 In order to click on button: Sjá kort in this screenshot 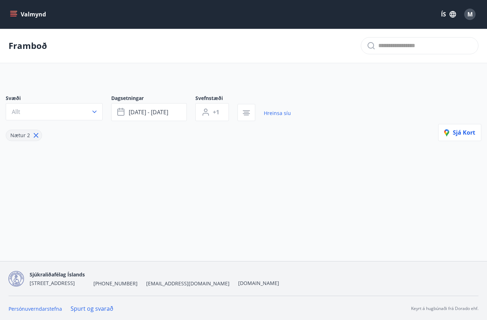, I will do `click(460, 132)`.